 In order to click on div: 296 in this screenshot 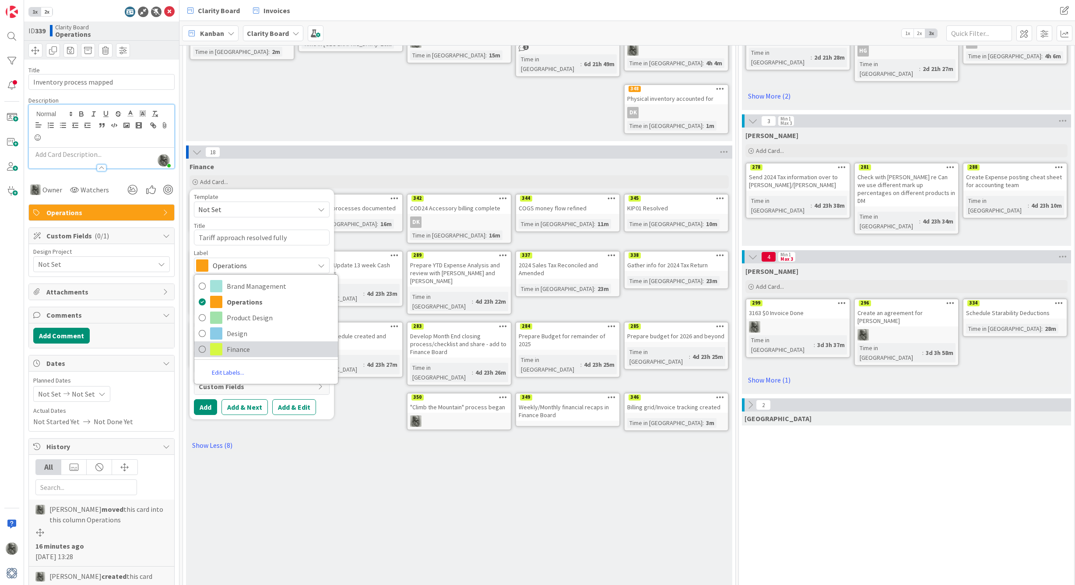, I will do `click(865, 303)`.